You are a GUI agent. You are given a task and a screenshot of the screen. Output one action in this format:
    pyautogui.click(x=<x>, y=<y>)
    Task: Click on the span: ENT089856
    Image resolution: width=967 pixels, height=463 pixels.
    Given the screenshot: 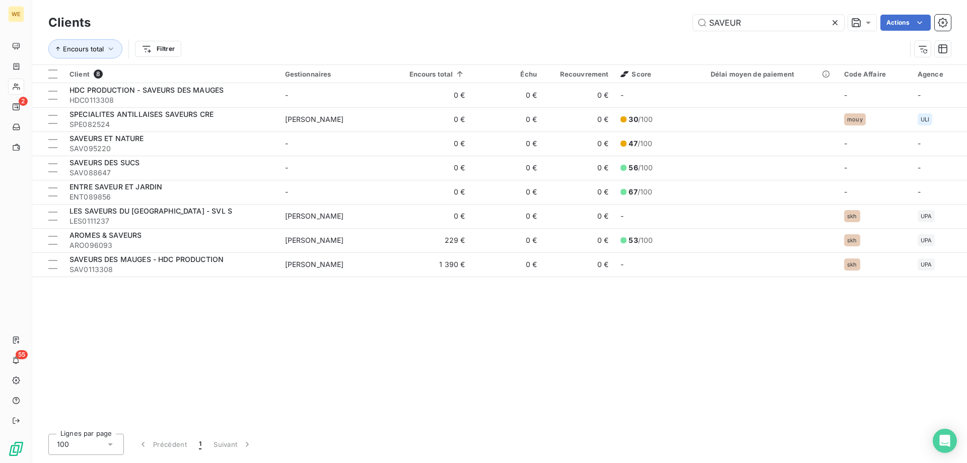 What is the action you would take?
    pyautogui.click(x=171, y=197)
    